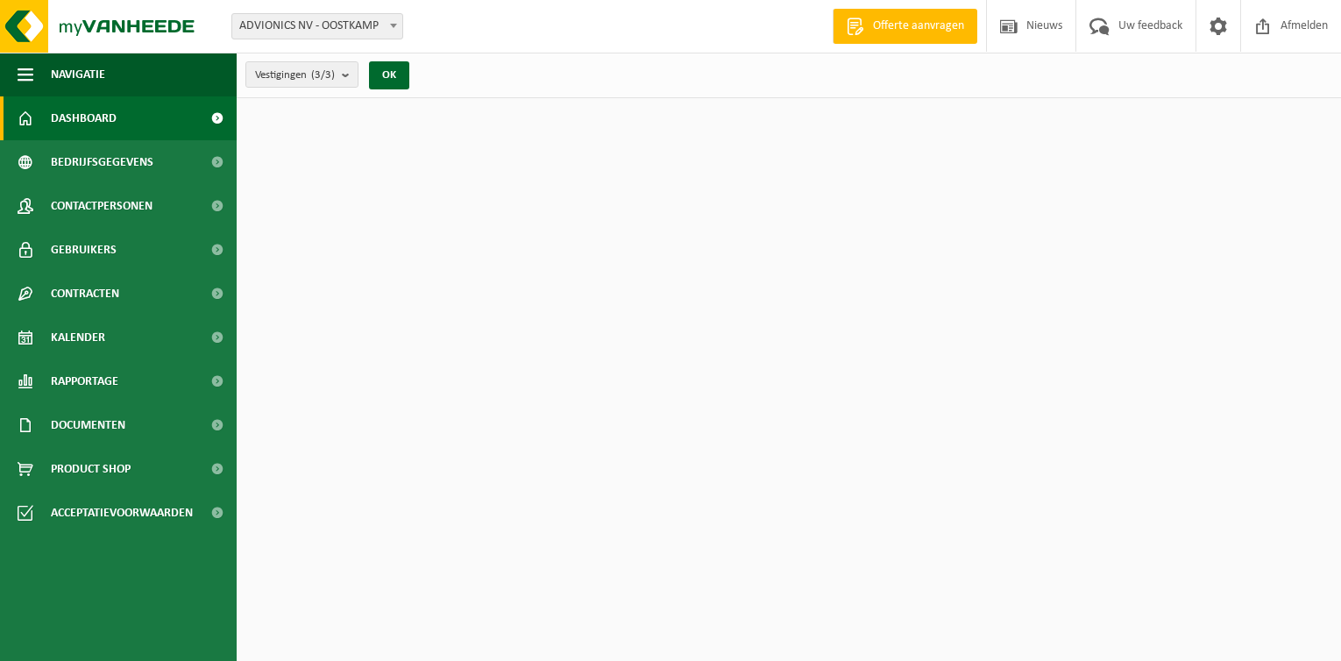 The image size is (1341, 661). I want to click on span: Vestigingen, so click(295, 75).